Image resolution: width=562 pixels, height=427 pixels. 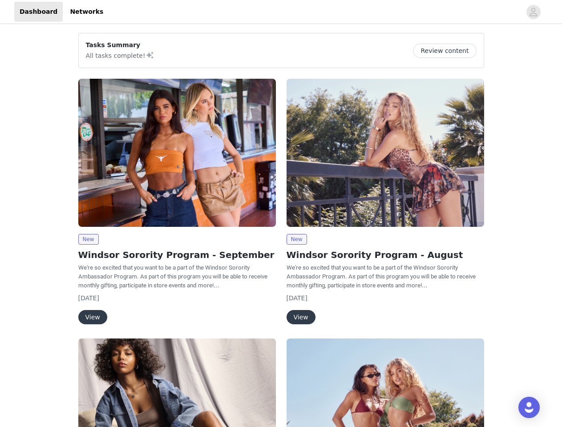 I want to click on div: Open Intercom Messenger, so click(x=529, y=408).